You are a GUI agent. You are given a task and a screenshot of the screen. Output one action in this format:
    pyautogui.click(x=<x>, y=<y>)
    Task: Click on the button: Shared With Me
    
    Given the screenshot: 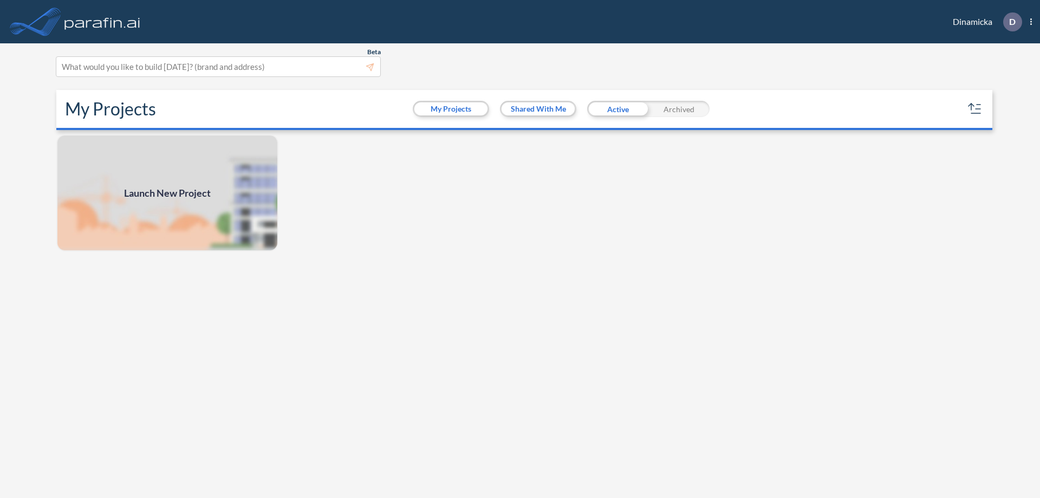 What is the action you would take?
    pyautogui.click(x=538, y=109)
    